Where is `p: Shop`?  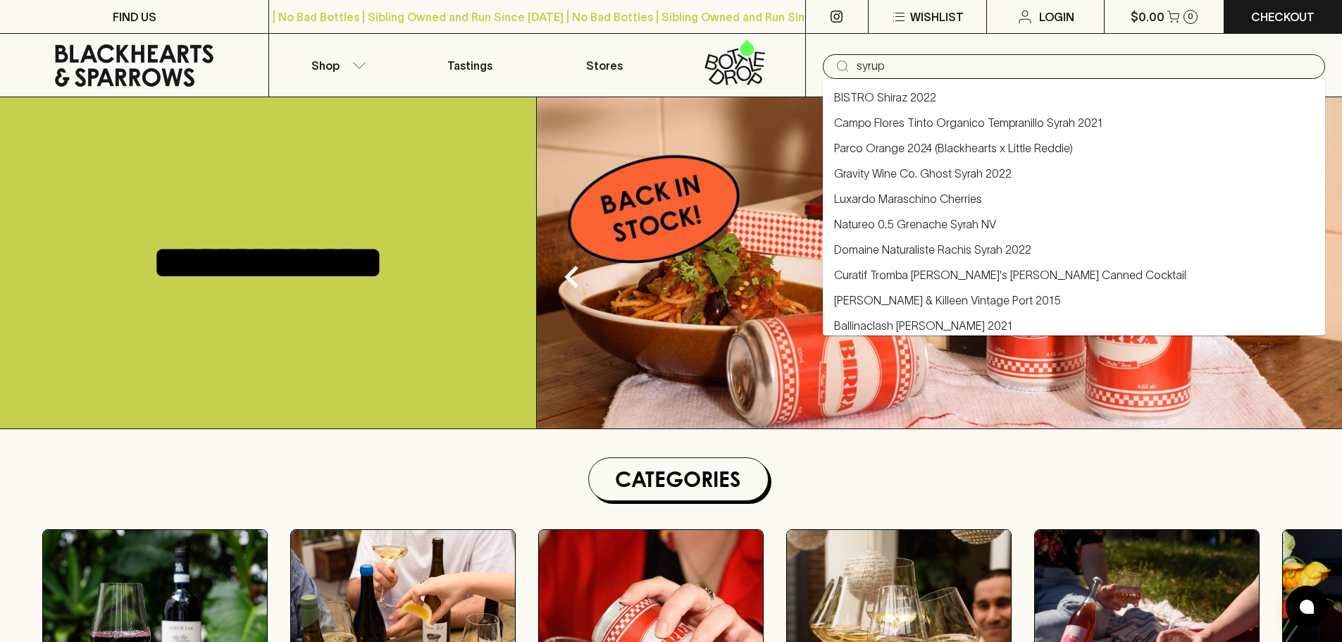
p: Shop is located at coordinates (326, 66).